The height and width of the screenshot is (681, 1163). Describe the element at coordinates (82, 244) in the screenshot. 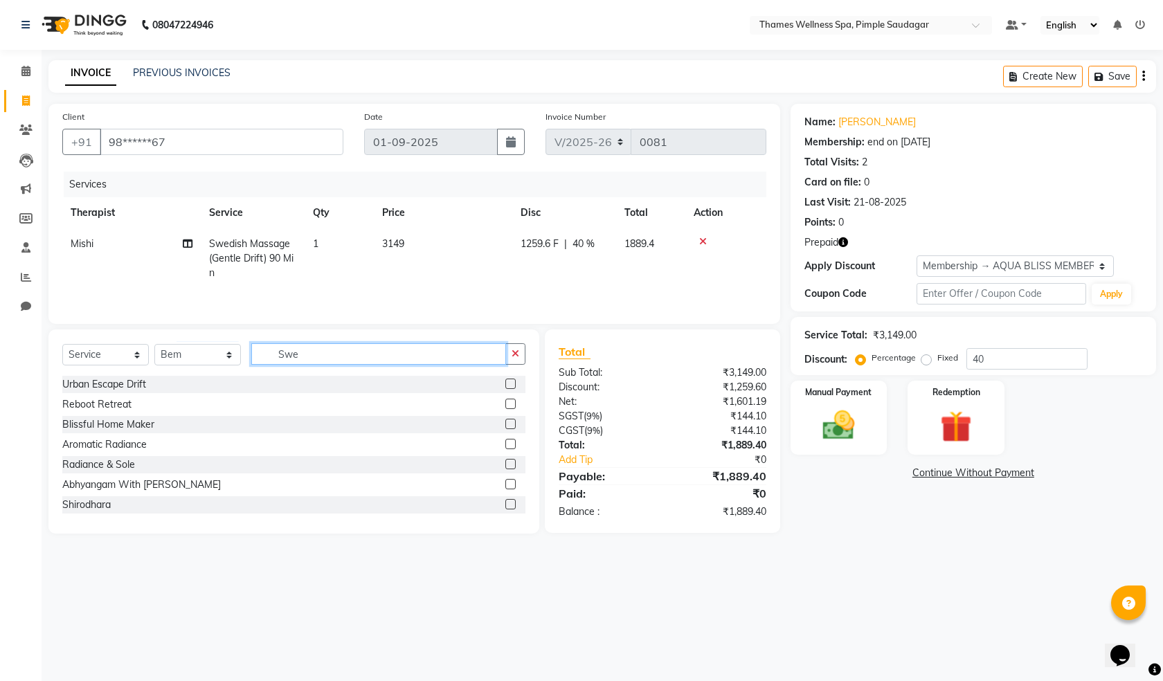

I see `span: Mishi` at that location.